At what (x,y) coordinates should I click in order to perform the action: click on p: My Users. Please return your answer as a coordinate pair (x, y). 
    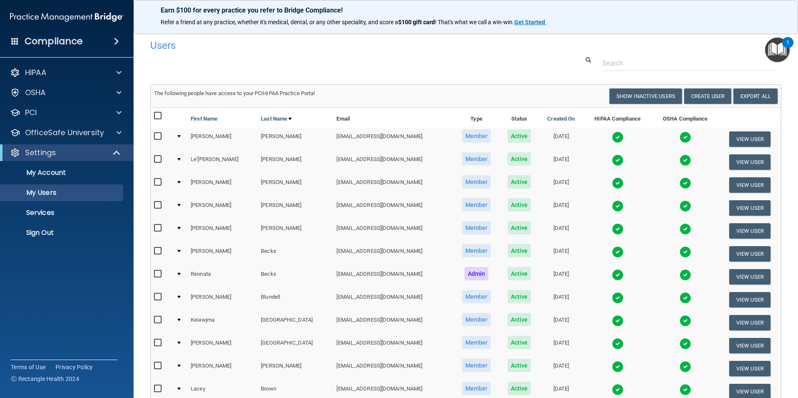
    Looking at the image, I should click on (62, 193).